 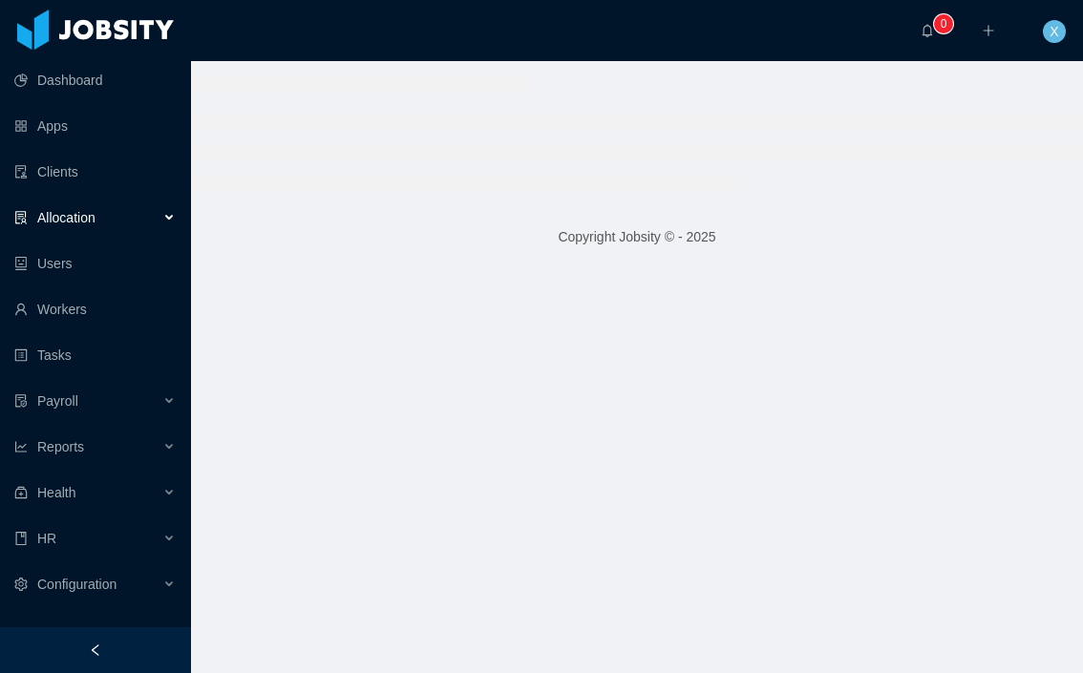 I want to click on span: Configuration, so click(x=76, y=584).